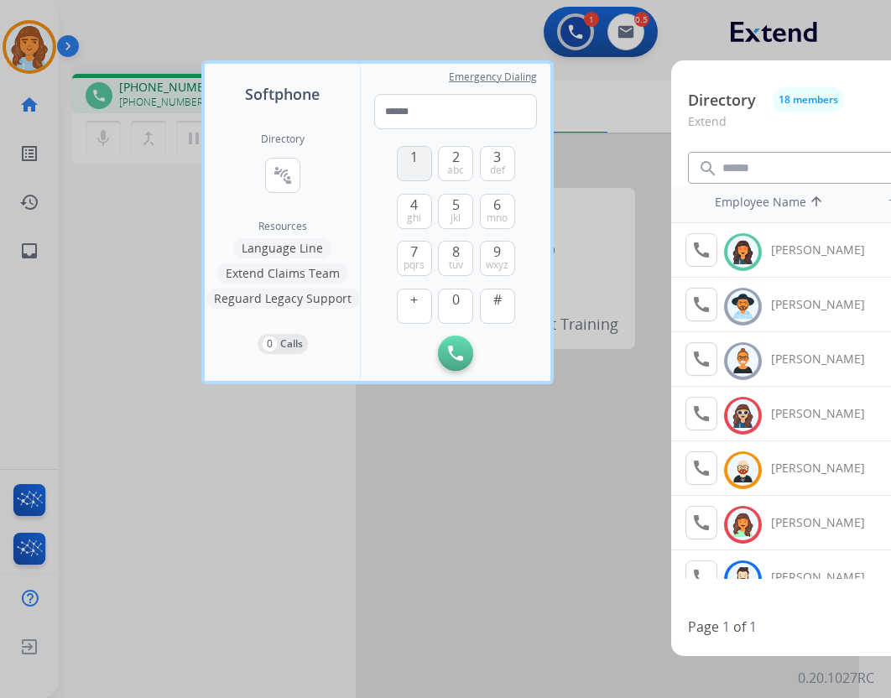 The height and width of the screenshot is (698, 891). I want to click on p: Page, so click(703, 626).